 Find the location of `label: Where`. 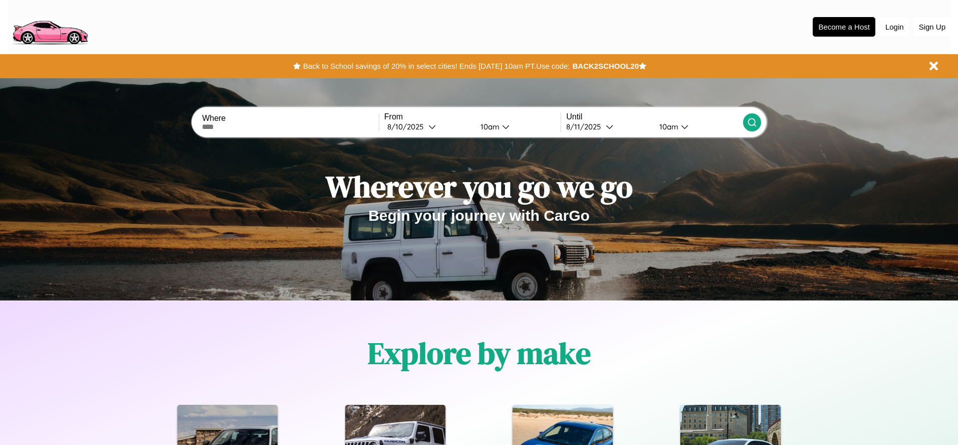

label: Where is located at coordinates (290, 118).